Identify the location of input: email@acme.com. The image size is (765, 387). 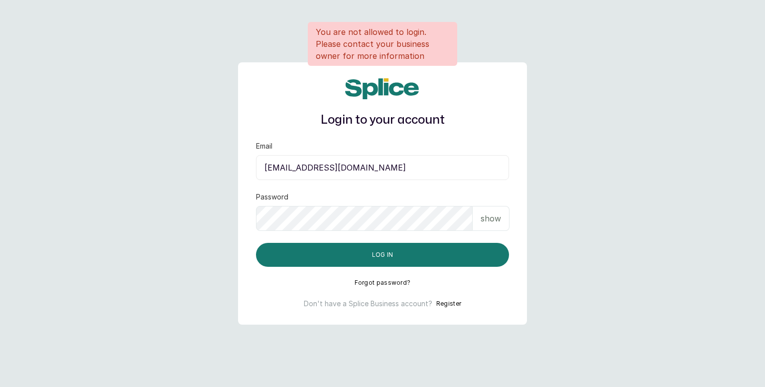
(383, 167).